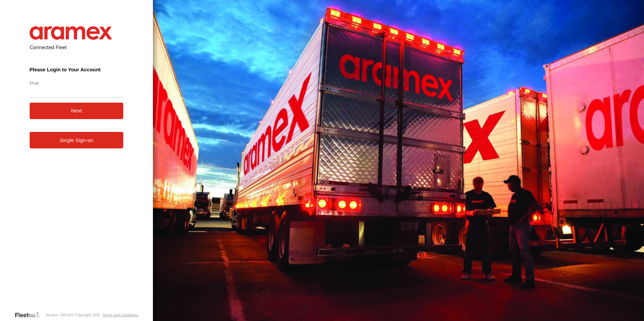  What do you see at coordinates (120, 315) in the screenshot?
I see `a: Terms and Conditions` at bounding box center [120, 315].